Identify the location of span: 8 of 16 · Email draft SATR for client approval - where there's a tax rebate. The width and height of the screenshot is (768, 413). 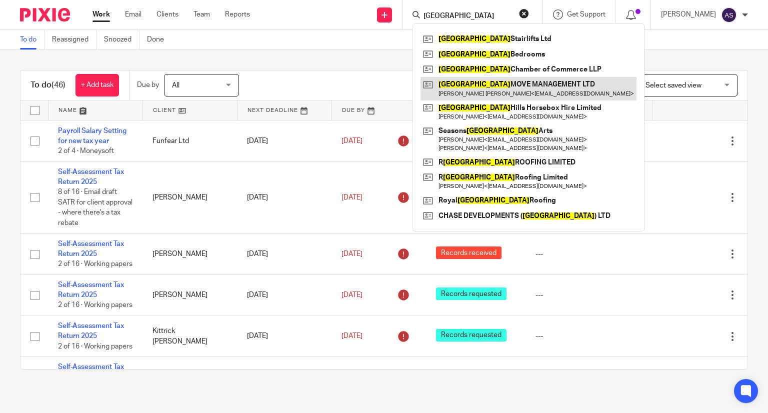
(95, 208).